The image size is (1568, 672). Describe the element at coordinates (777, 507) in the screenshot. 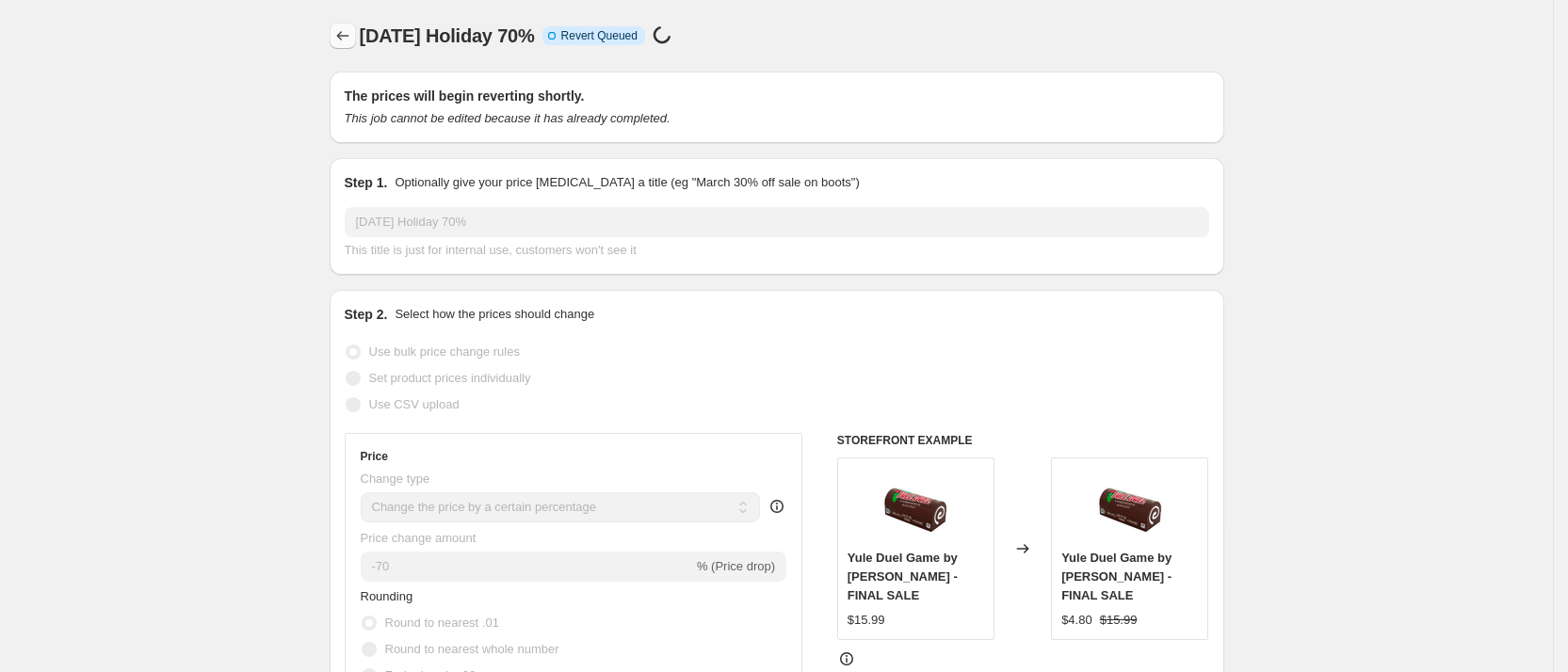

I see `div: help` at that location.